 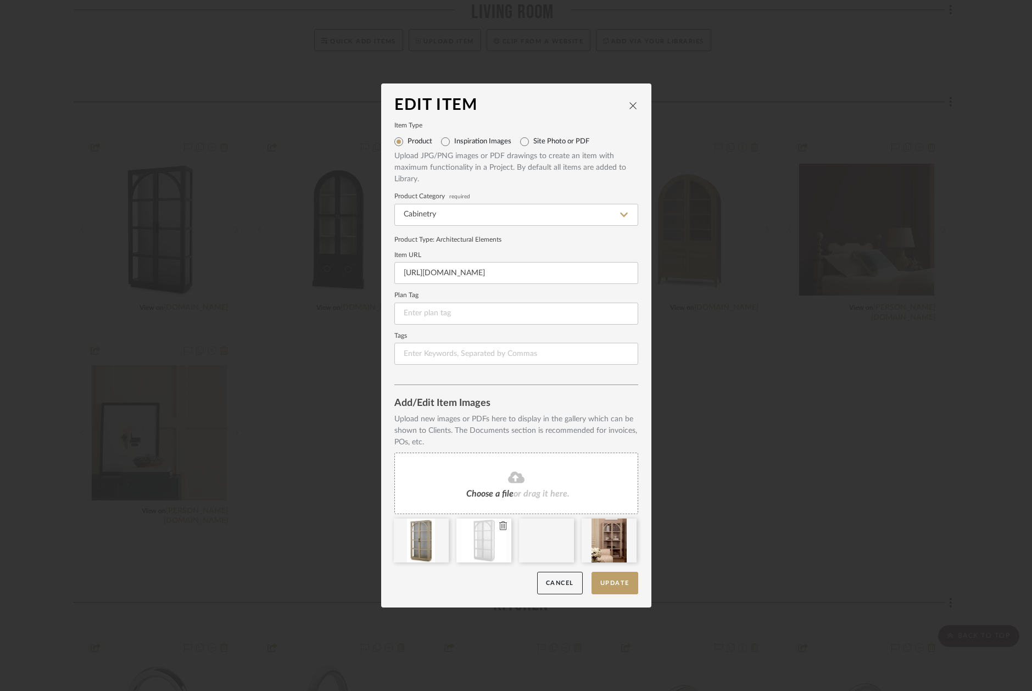 What do you see at coordinates (420, 142) in the screenshot?
I see `label: Product` at bounding box center [420, 142].